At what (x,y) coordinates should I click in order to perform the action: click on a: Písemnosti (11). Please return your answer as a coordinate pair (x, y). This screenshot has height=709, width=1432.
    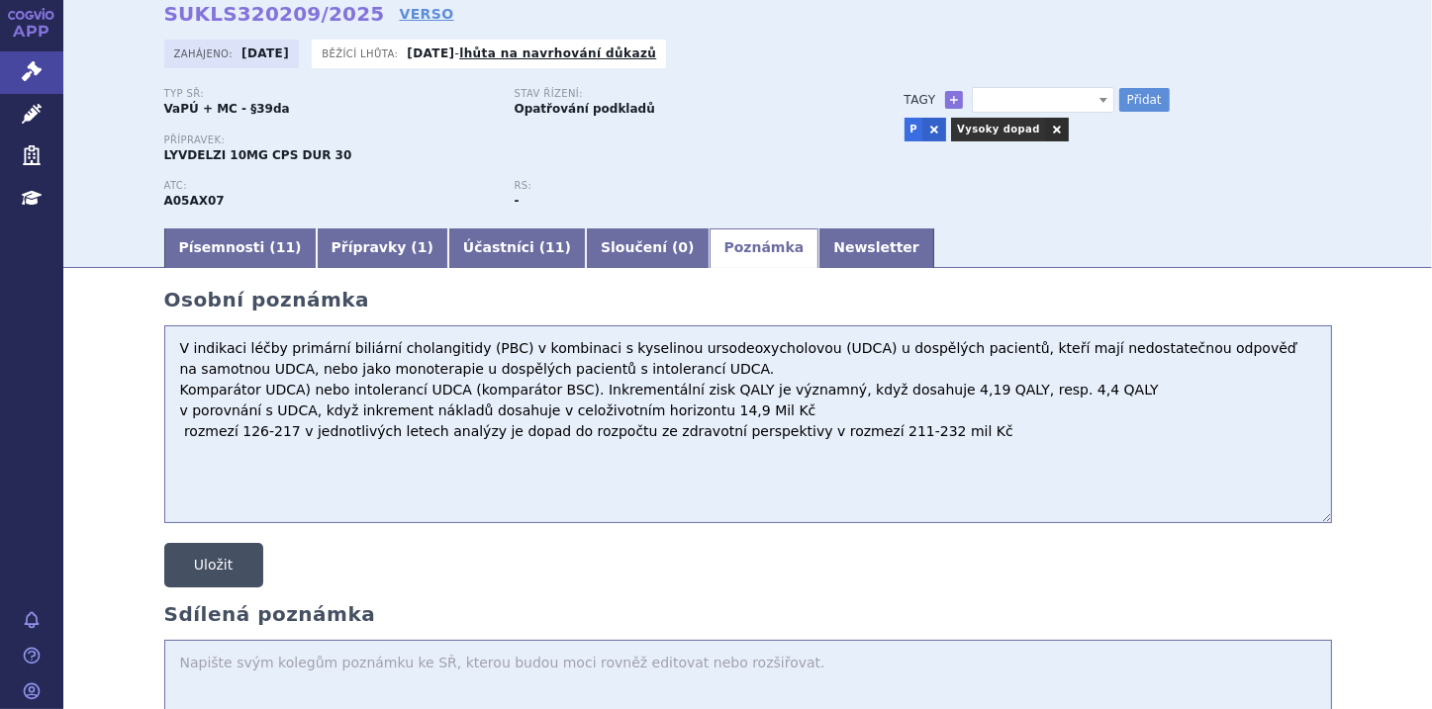
    Looking at the image, I should click on (240, 248).